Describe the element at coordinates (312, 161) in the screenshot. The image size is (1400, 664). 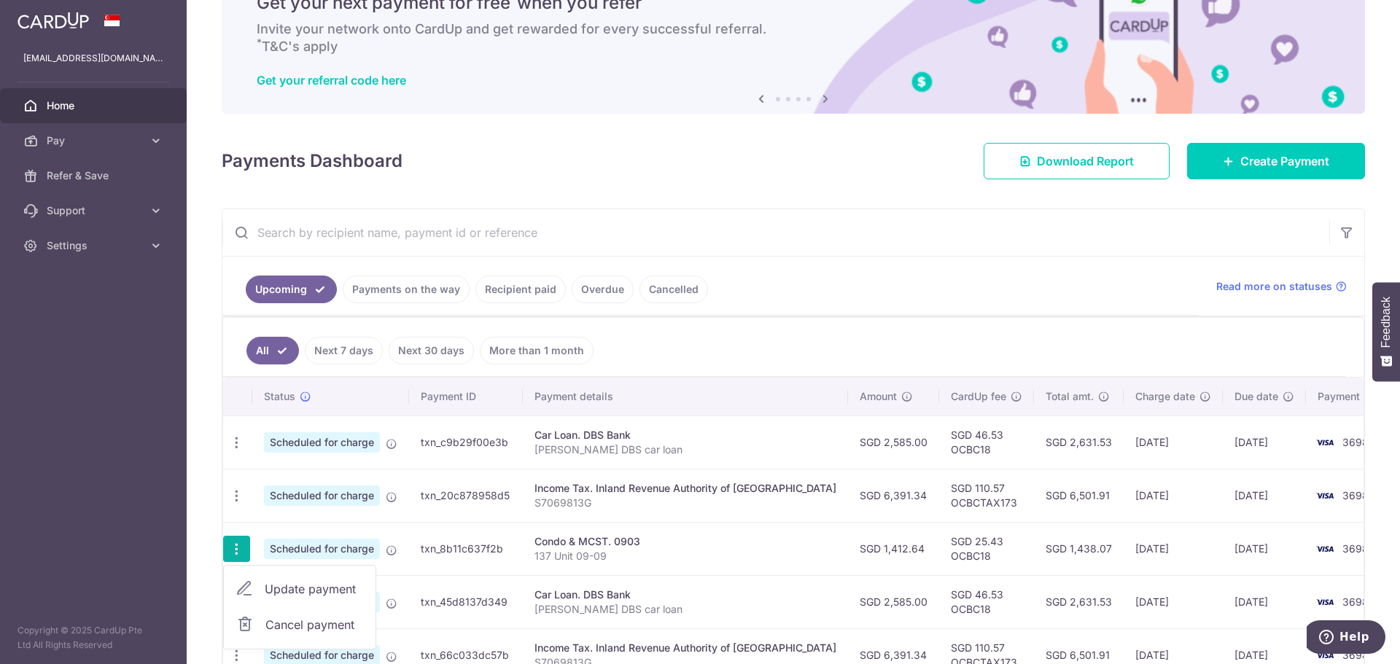
I see `h4: Payments Dashboard` at that location.